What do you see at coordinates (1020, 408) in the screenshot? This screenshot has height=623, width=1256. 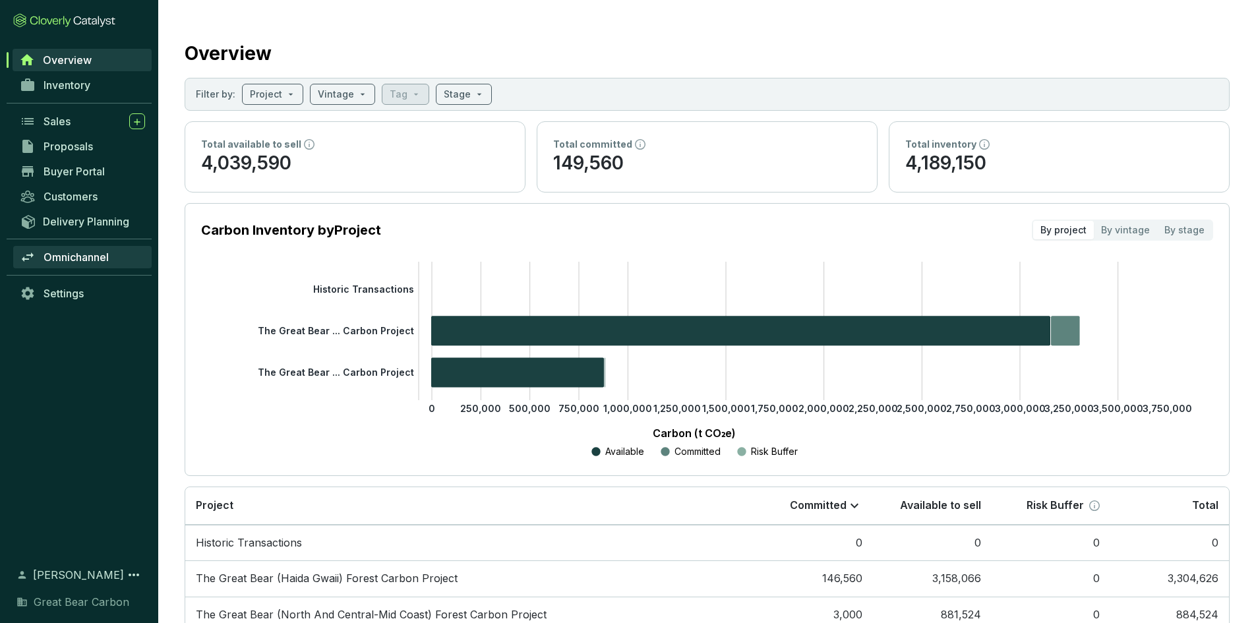 I see `tspan: 3,000,000` at bounding box center [1020, 408].